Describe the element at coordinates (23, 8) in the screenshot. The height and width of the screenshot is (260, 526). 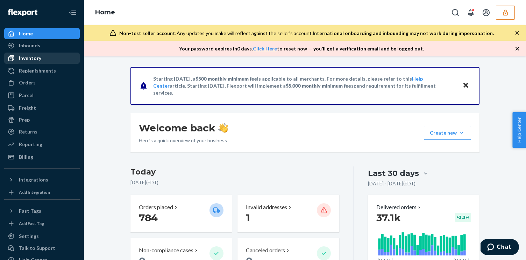
I see `span: Chat` at that location.